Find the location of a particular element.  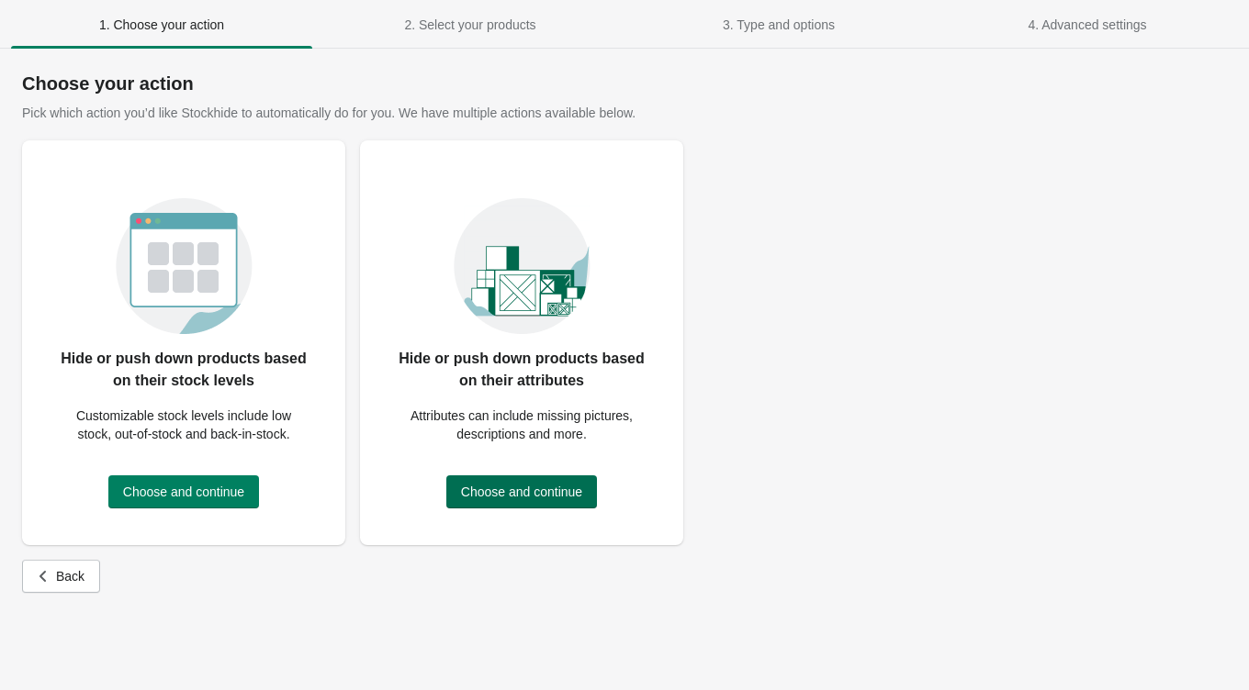

p: Hide or push down products based on their attributes is located at coordinates (522, 370).